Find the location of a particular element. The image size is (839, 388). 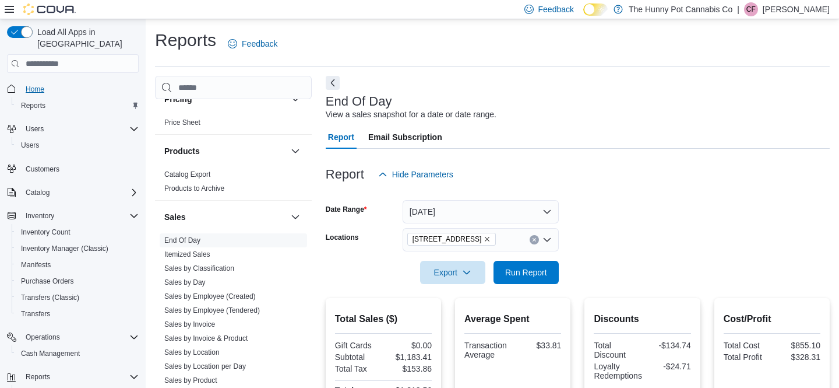

a: Customers is located at coordinates (43, 169).